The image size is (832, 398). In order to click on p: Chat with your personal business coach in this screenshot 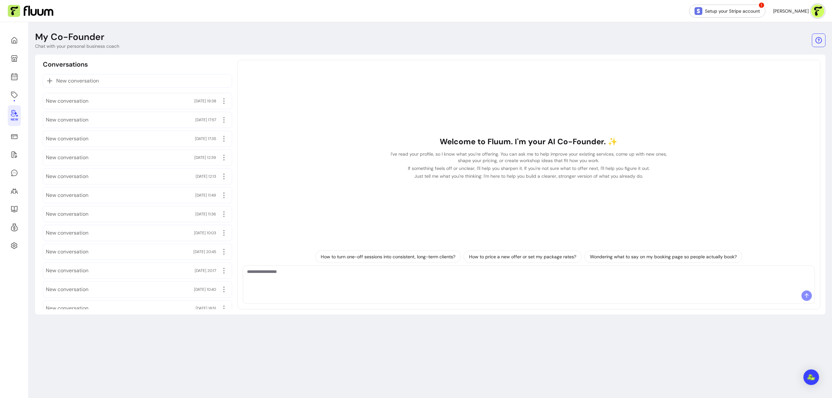, I will do `click(77, 46)`.